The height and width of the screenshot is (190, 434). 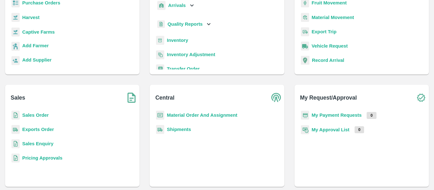 I want to click on b: Vehicle Request, so click(x=330, y=46).